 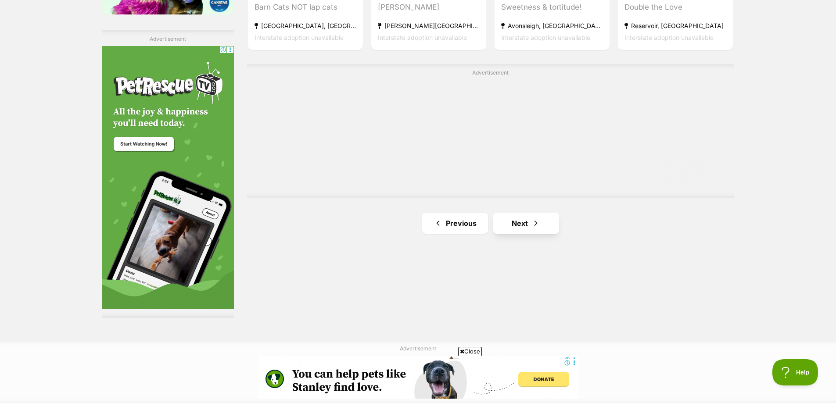 What do you see at coordinates (470, 351) in the screenshot?
I see `span: Close` at bounding box center [470, 351].